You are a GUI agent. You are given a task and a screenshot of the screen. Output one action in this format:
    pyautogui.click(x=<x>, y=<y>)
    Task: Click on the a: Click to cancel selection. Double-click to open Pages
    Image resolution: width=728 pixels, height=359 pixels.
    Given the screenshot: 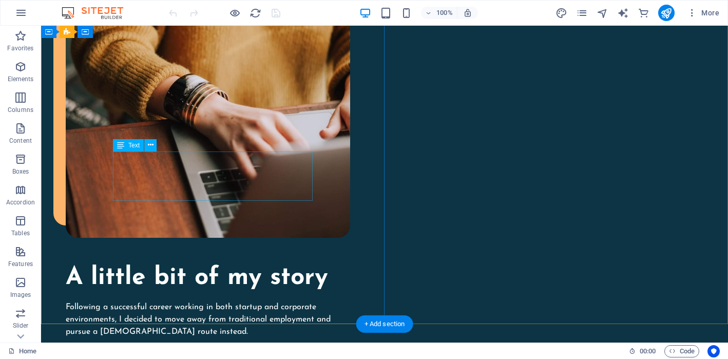 What is the action you would take?
    pyautogui.click(x=22, y=351)
    